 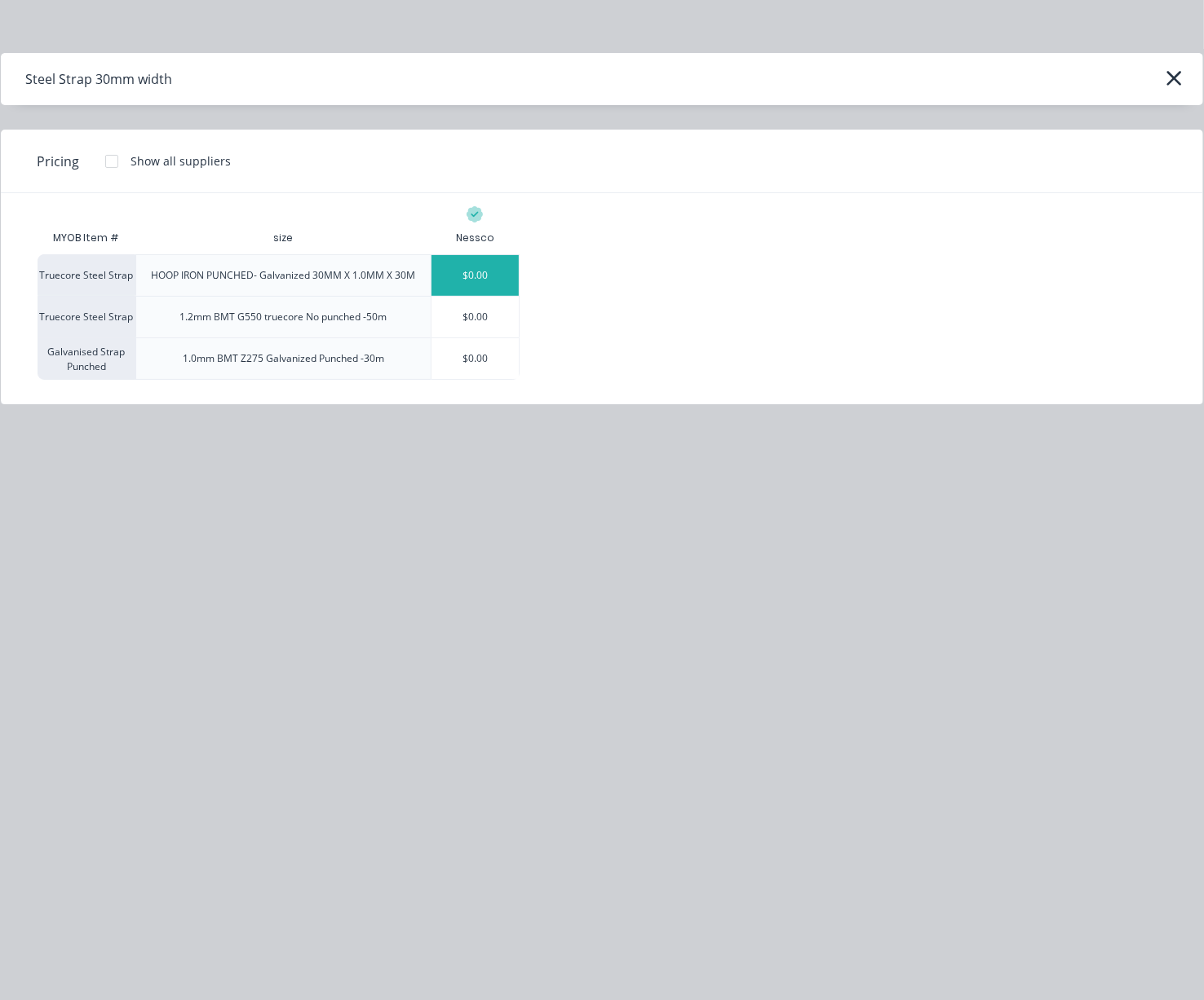 I want to click on div: MYOB Item #, so click(x=86, y=238).